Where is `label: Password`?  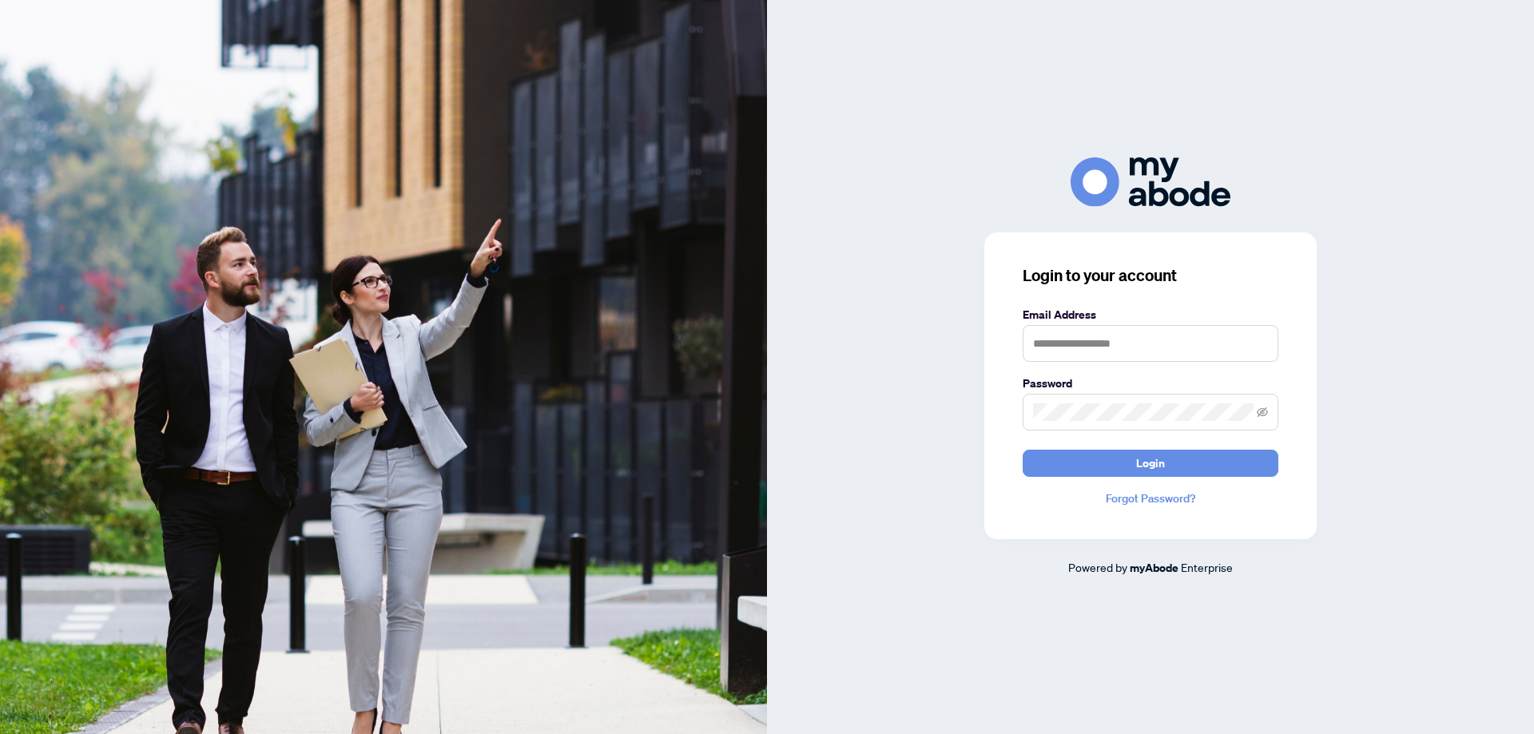
label: Password is located at coordinates (1150, 383).